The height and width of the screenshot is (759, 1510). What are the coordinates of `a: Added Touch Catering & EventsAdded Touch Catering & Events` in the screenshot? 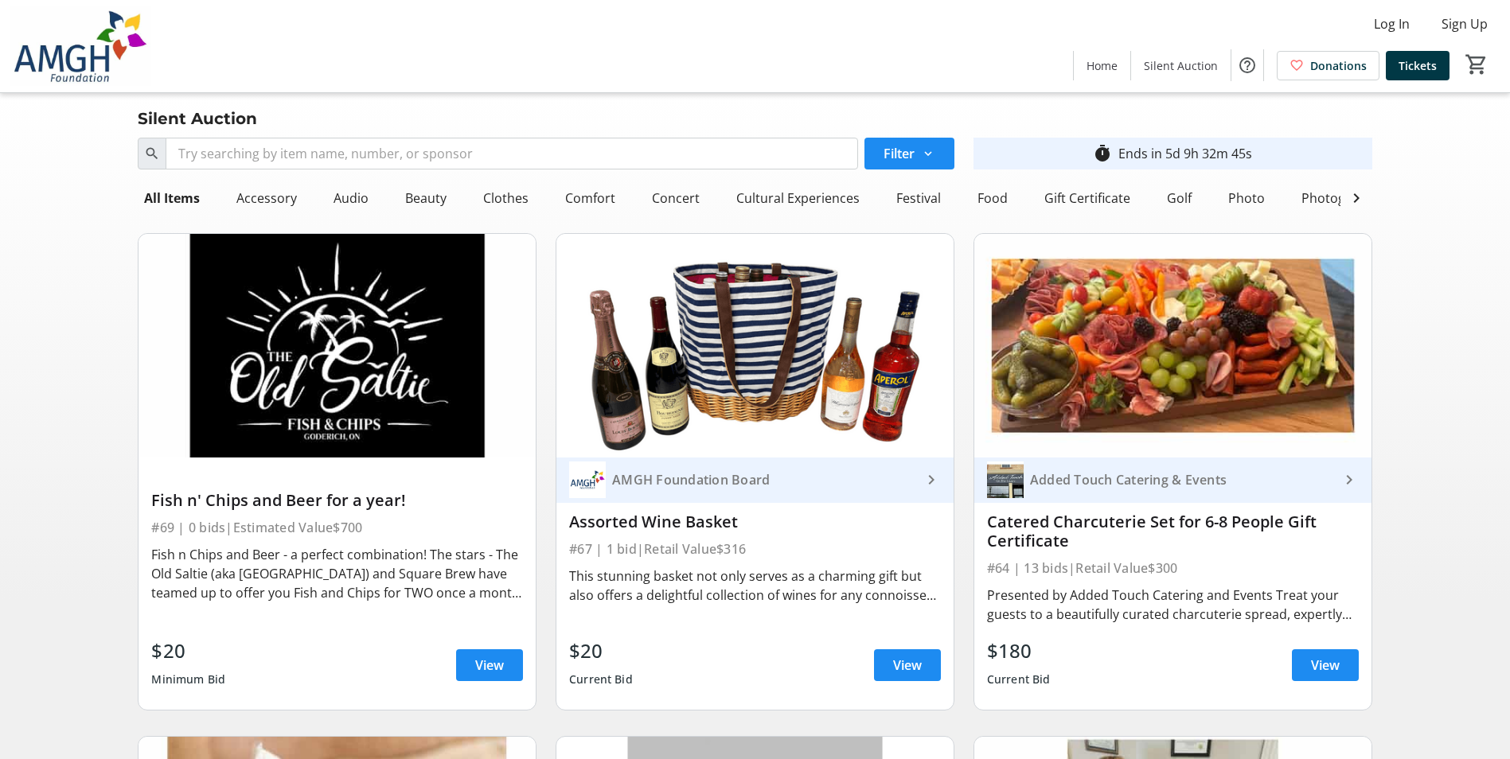 It's located at (1173, 480).